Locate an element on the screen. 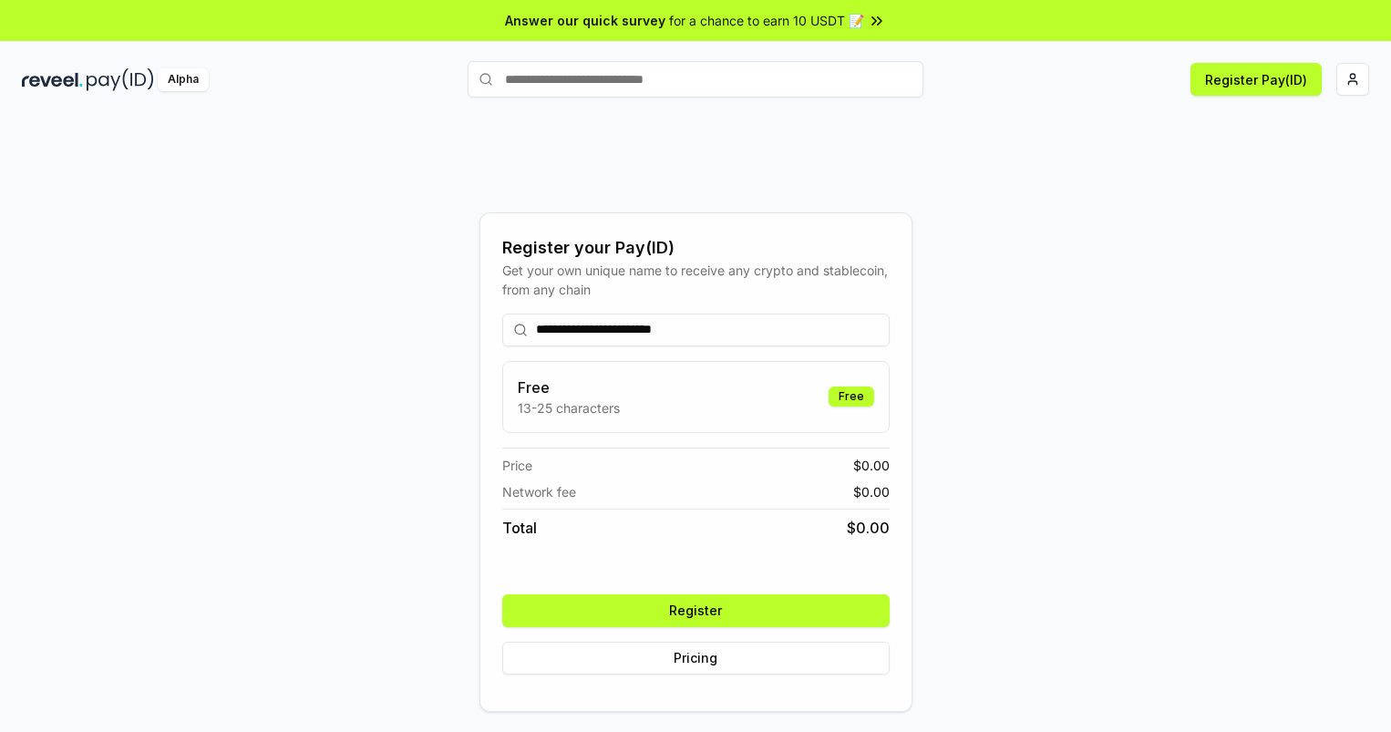 This screenshot has width=1391, height=732. div: Alpha is located at coordinates (183, 79).